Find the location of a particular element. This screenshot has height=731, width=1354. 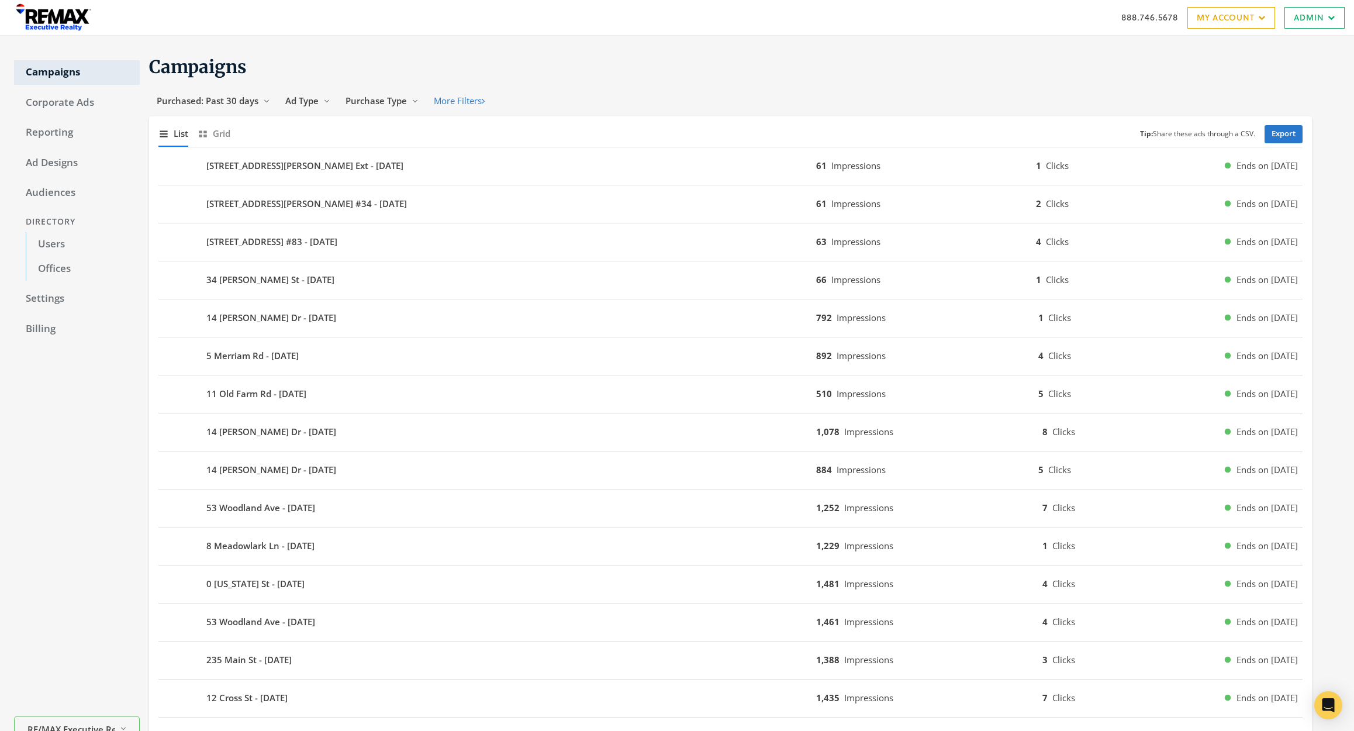

b: 63 is located at coordinates (822, 242).